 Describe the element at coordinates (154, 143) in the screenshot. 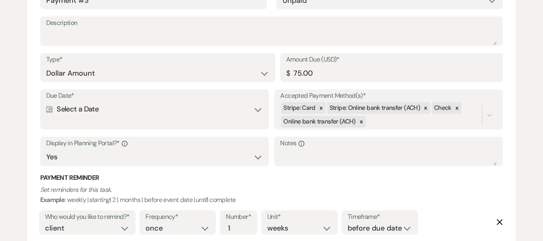

I see `label: Display in Planning Portal?*` at that location.